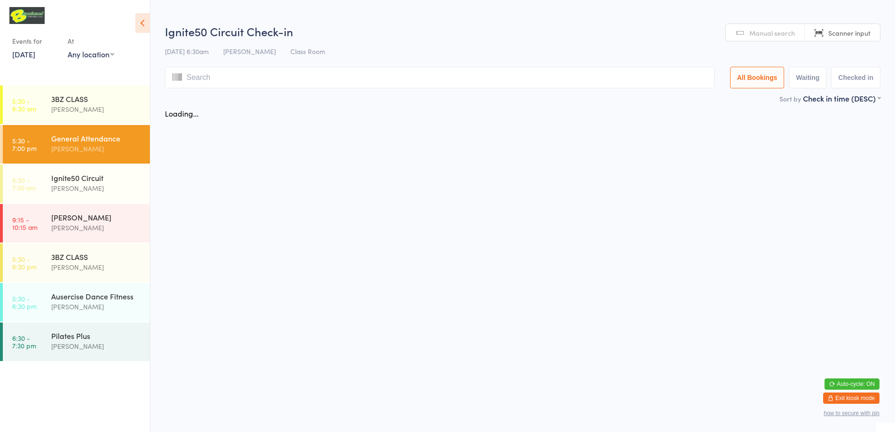 This screenshot has width=895, height=432. Describe the element at coordinates (24, 341) in the screenshot. I see `time: 6:30 - 7:30 pm` at that location.